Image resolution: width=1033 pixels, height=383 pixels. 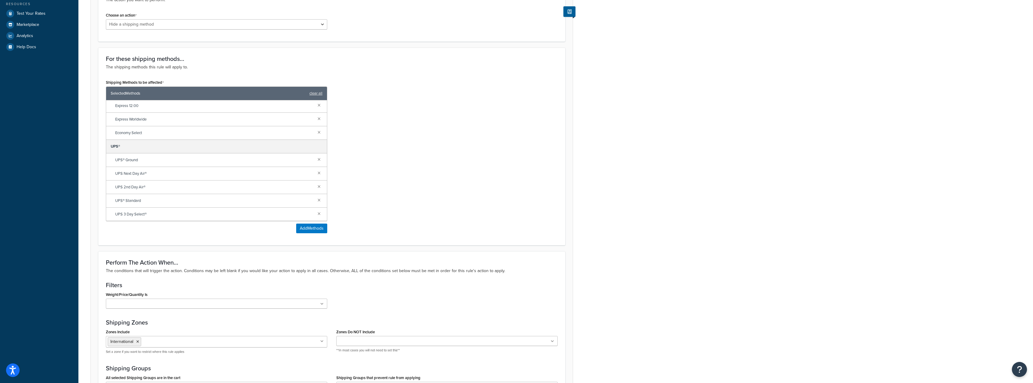 What do you see at coordinates (311, 229) in the screenshot?
I see `button: AddMethods` at bounding box center [311, 229].